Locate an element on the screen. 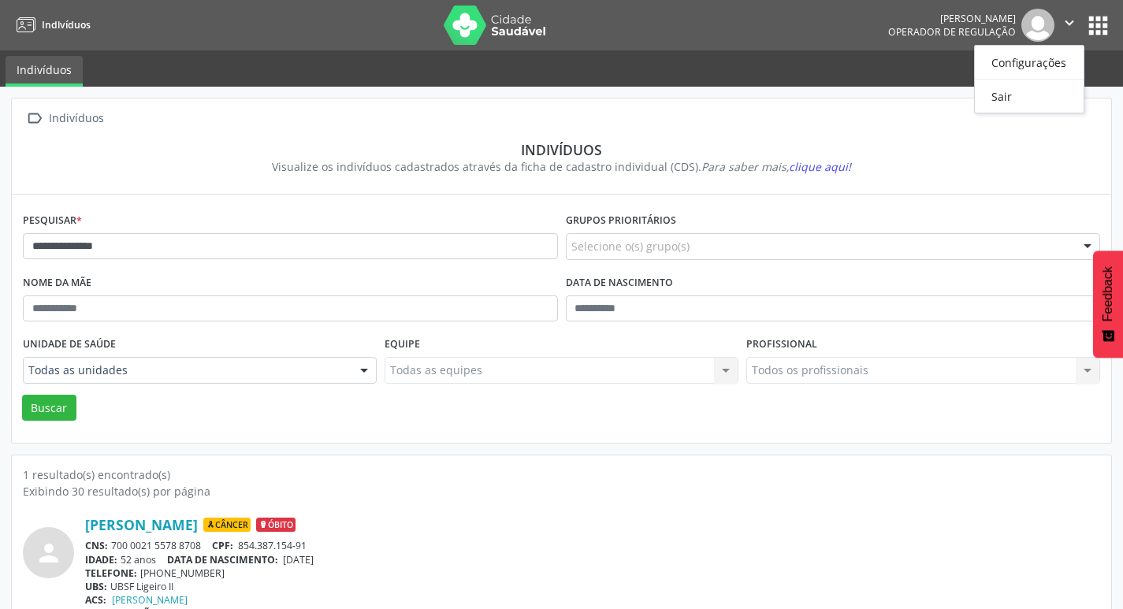 This screenshot has height=609, width=1123. div: 1 resultado(s) encontrado(s) is located at coordinates (561, 474).